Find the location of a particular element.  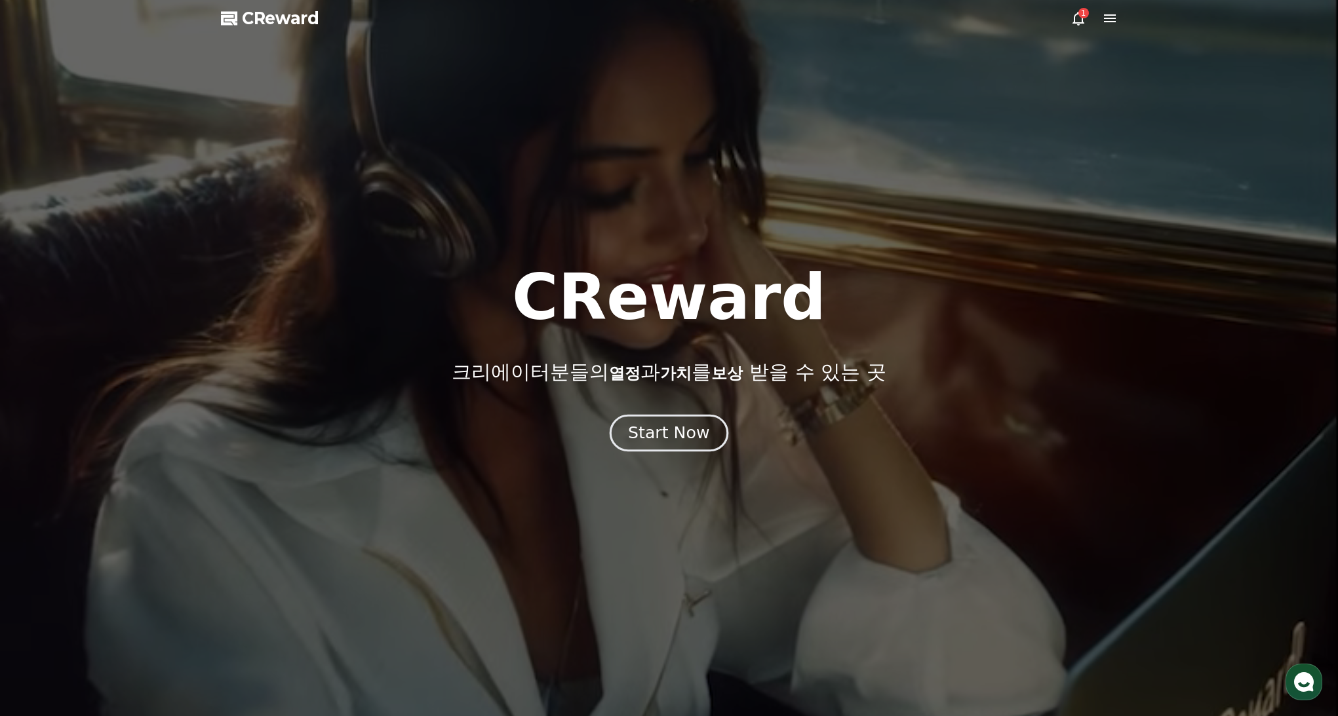

div: 1 is located at coordinates (1083, 13).